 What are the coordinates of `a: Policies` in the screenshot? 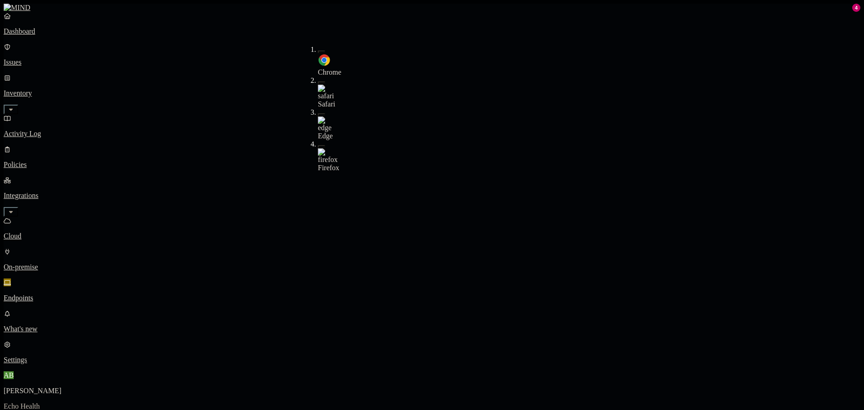 It's located at (432, 157).